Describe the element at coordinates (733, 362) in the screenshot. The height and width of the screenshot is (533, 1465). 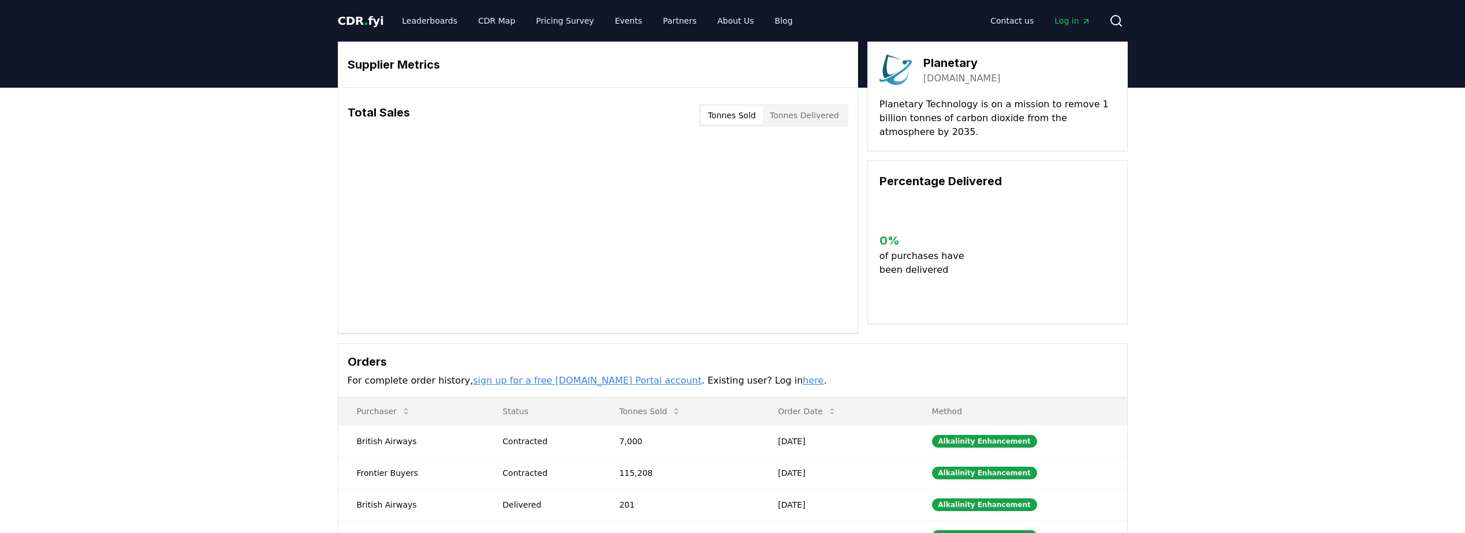
I see `h3: Orders` at that location.